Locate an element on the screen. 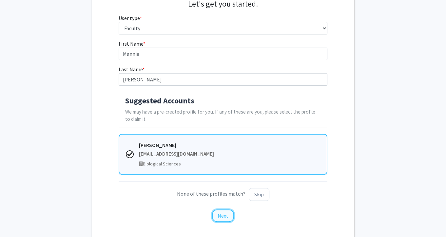 This screenshot has width=446, height=237. span: Last Name is located at coordinates (130, 69).